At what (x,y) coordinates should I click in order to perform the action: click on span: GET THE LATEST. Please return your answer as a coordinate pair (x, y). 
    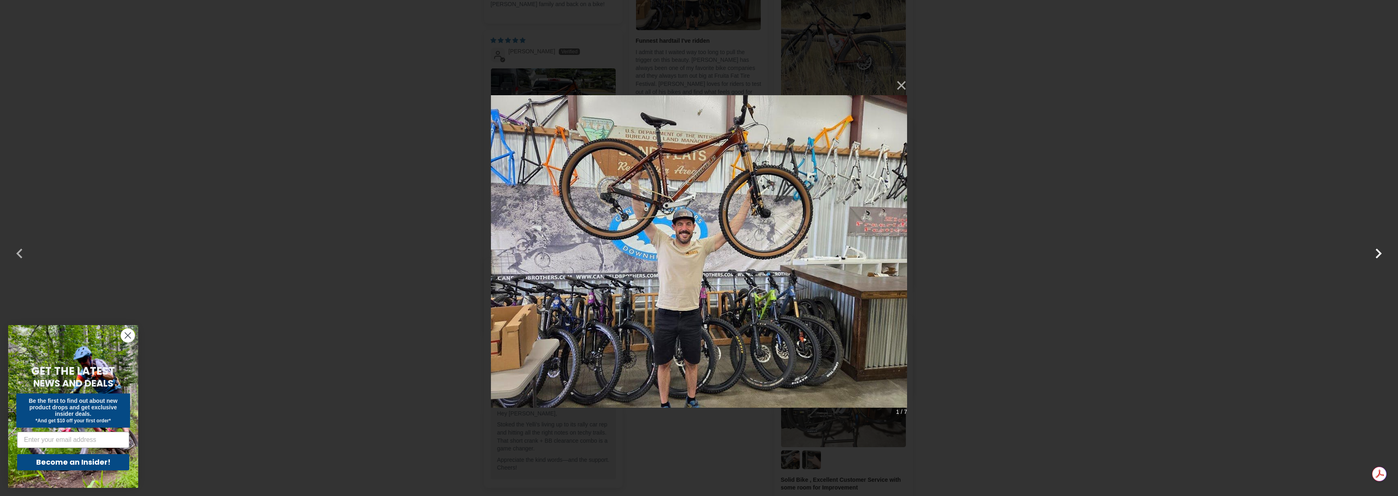
    Looking at the image, I should click on (73, 371).